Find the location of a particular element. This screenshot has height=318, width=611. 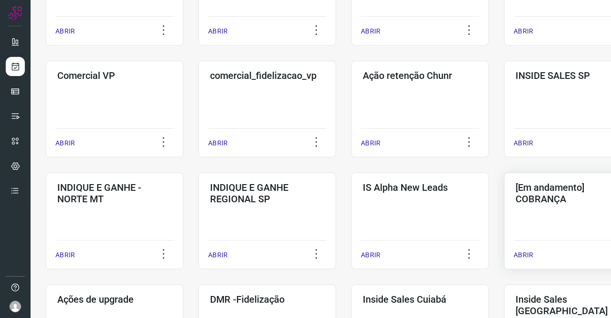

h3: Inside Sales Cuiabá is located at coordinates (420, 299).